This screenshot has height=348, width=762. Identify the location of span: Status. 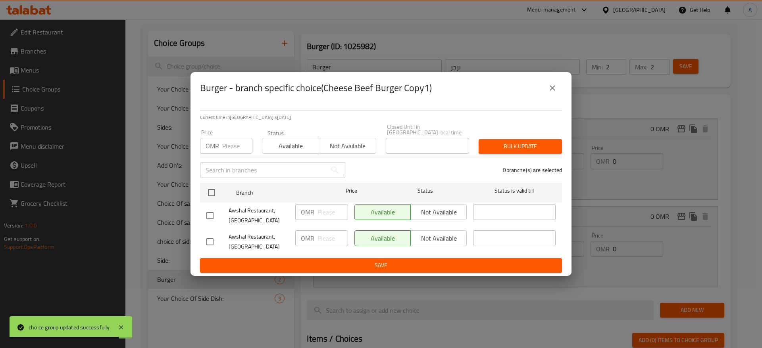
(425, 191).